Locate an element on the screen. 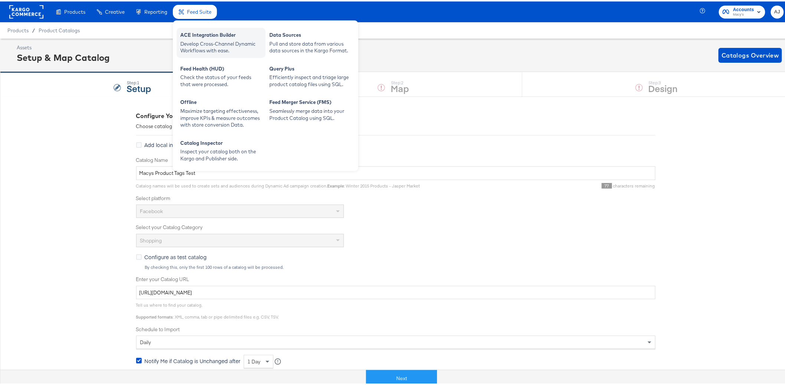  strong: Setup is located at coordinates (139, 86).